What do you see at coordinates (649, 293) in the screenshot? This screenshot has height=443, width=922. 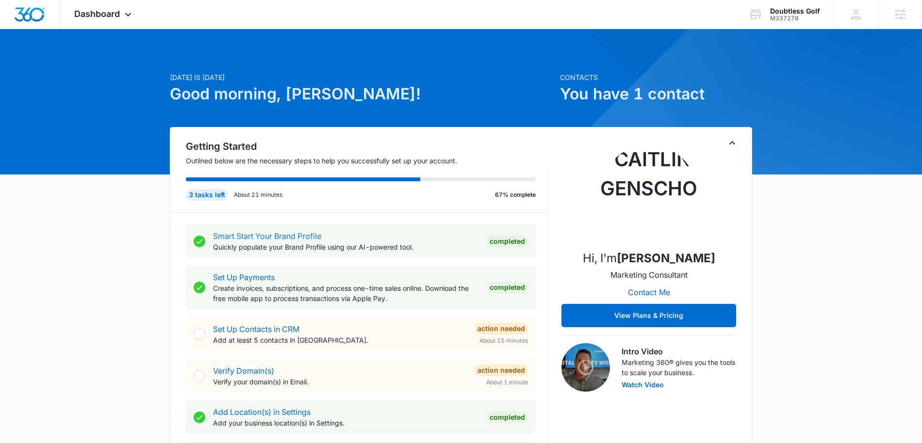 I see `button: Contact Me` at bounding box center [649, 293].